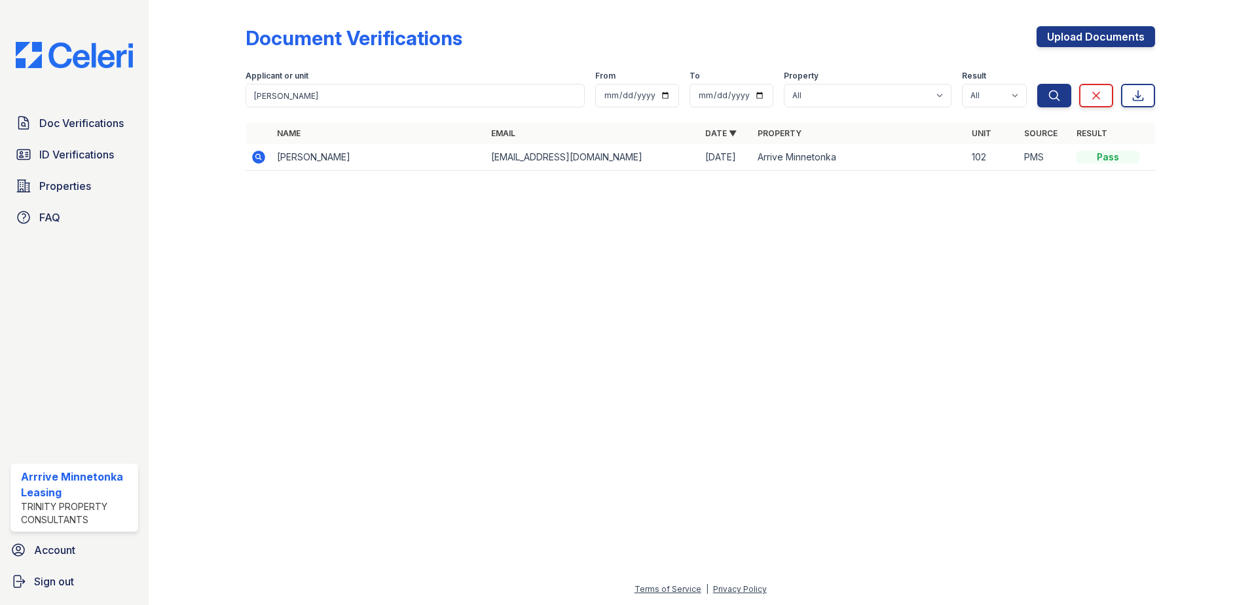  Describe the element at coordinates (54, 581) in the screenshot. I see `span: Sign out` at that location.